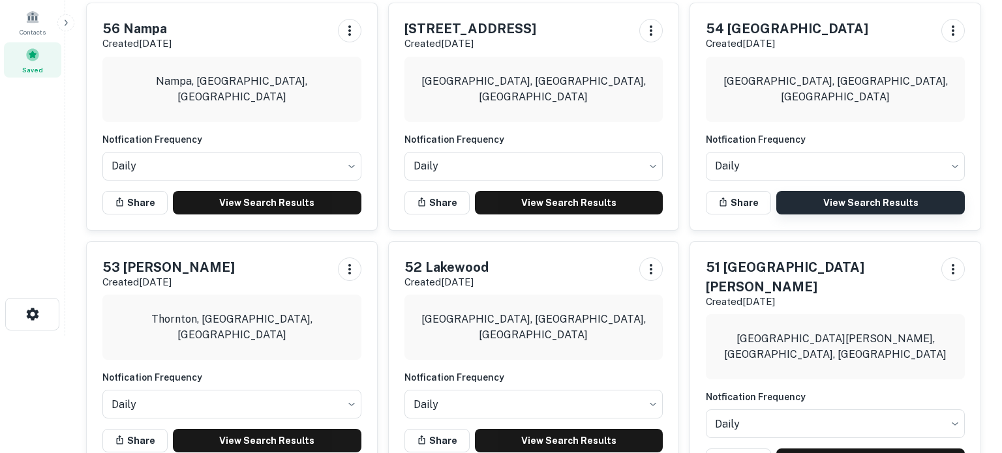 Image resolution: width=1002 pixels, height=453 pixels. I want to click on div: Chat Widget, so click(969, 380).